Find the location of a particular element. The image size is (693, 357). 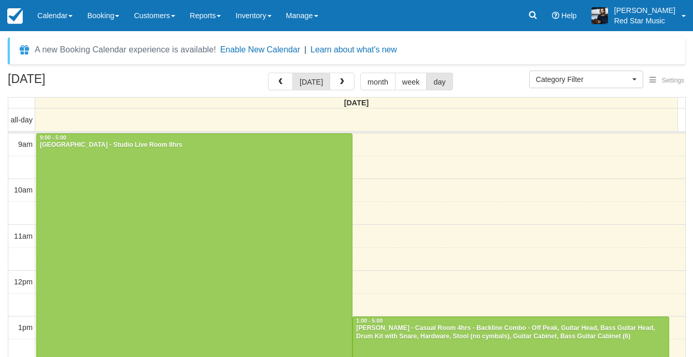

img: checkfront-main-nav-mini-logo.png is located at coordinates (15, 16).